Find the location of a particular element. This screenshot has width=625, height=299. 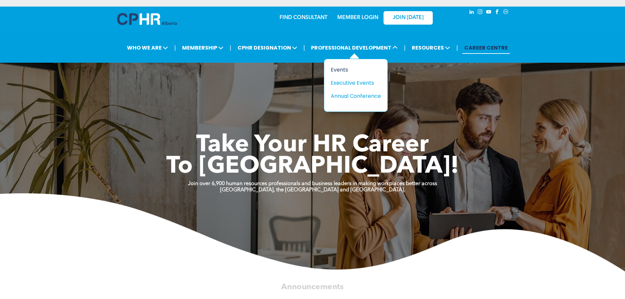

a: Annual Conference is located at coordinates (355, 96).